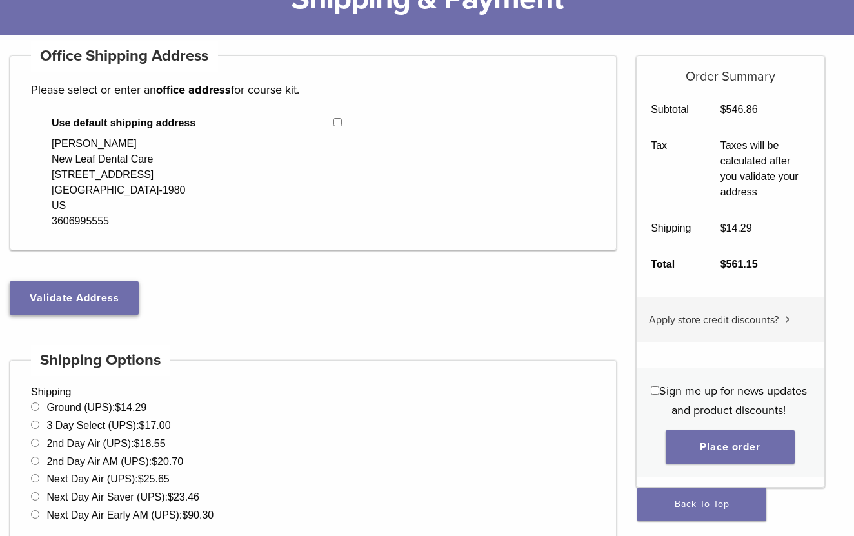  What do you see at coordinates (167, 461) in the screenshot?
I see `bdi: 20.70` at bounding box center [167, 461].